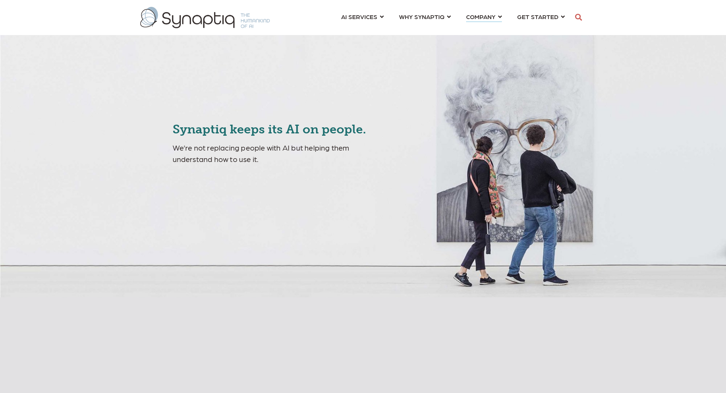 The width and height of the screenshot is (726, 393). What do you see at coordinates (480, 16) in the screenshot?
I see `span: COMPANY` at bounding box center [480, 16].